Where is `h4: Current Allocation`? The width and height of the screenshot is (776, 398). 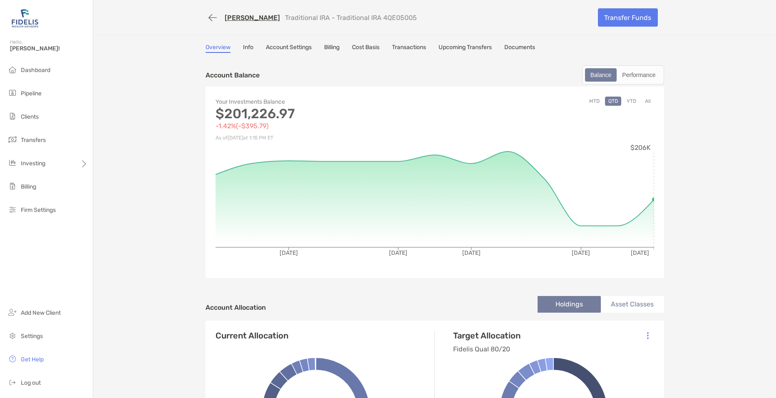
h4: Current Allocation is located at coordinates (252, 335).